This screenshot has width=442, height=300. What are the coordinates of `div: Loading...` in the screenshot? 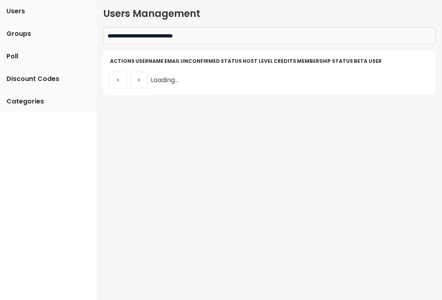 It's located at (269, 77).